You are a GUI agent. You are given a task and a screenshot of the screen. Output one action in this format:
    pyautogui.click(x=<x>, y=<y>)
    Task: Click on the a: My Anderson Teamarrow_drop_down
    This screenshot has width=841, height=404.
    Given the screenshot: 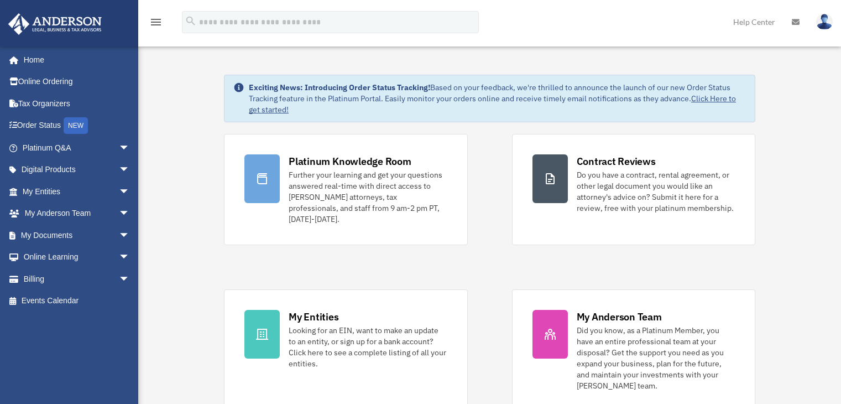 What is the action you would take?
    pyautogui.click(x=77, y=214)
    